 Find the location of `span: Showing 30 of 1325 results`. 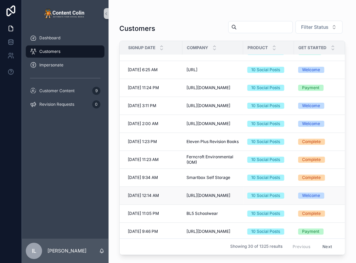

span: Showing 30 of 1325 results is located at coordinates (256, 247).